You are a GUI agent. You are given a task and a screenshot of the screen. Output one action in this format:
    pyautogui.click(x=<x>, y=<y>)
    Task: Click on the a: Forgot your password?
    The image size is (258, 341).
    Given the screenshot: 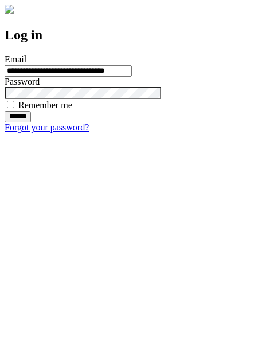 What is the action you would take?
    pyautogui.click(x=46, y=127)
    